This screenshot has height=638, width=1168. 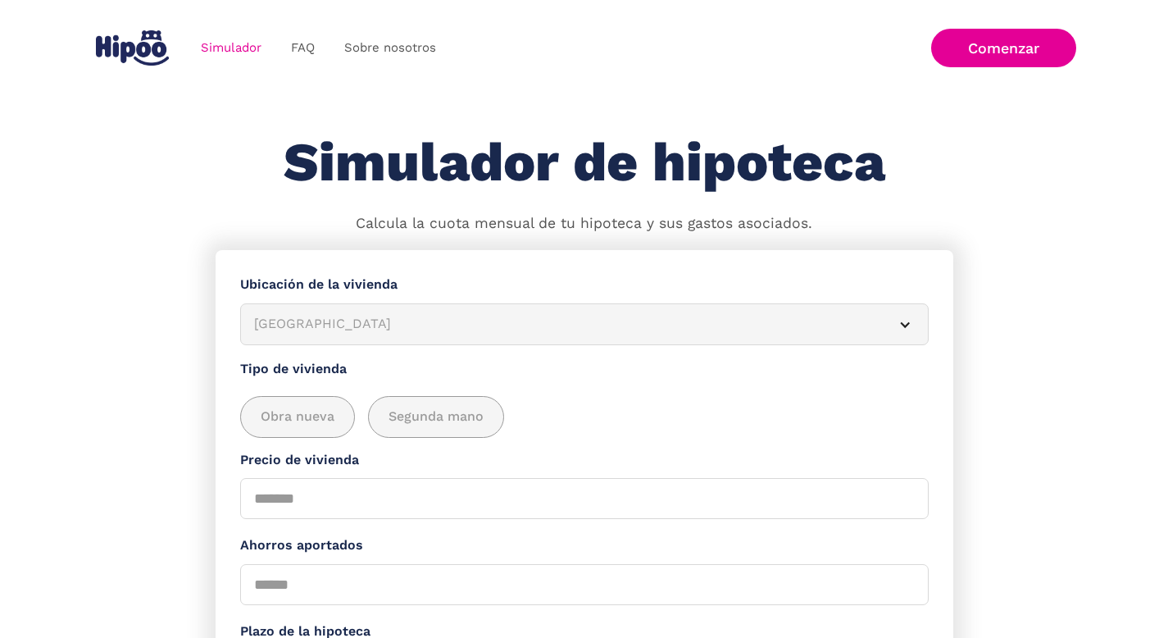 I want to click on span: Obra nueva, so click(x=298, y=417).